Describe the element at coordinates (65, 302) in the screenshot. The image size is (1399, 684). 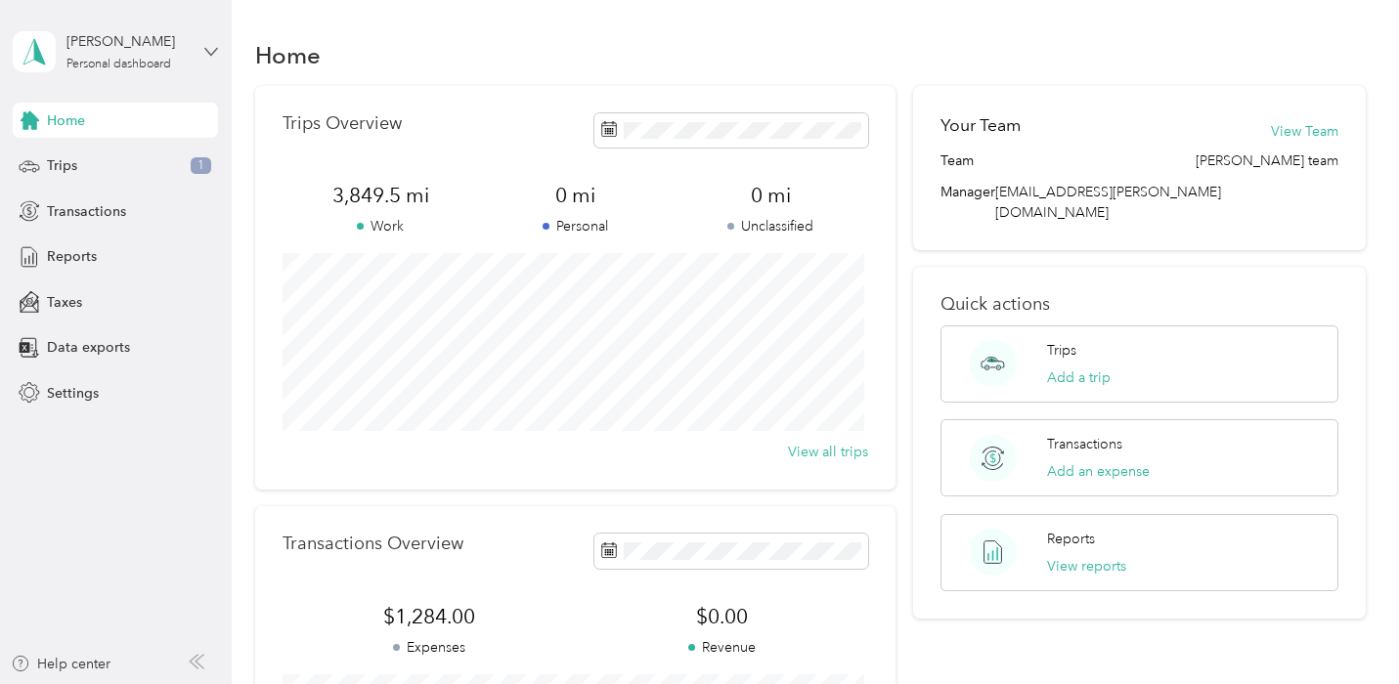
I see `span: Taxes` at that location.